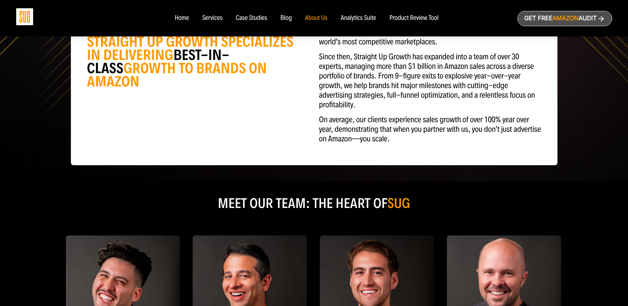 The image size is (628, 306). What do you see at coordinates (317, 18) in the screenshot?
I see `a: About Us` at bounding box center [317, 18].